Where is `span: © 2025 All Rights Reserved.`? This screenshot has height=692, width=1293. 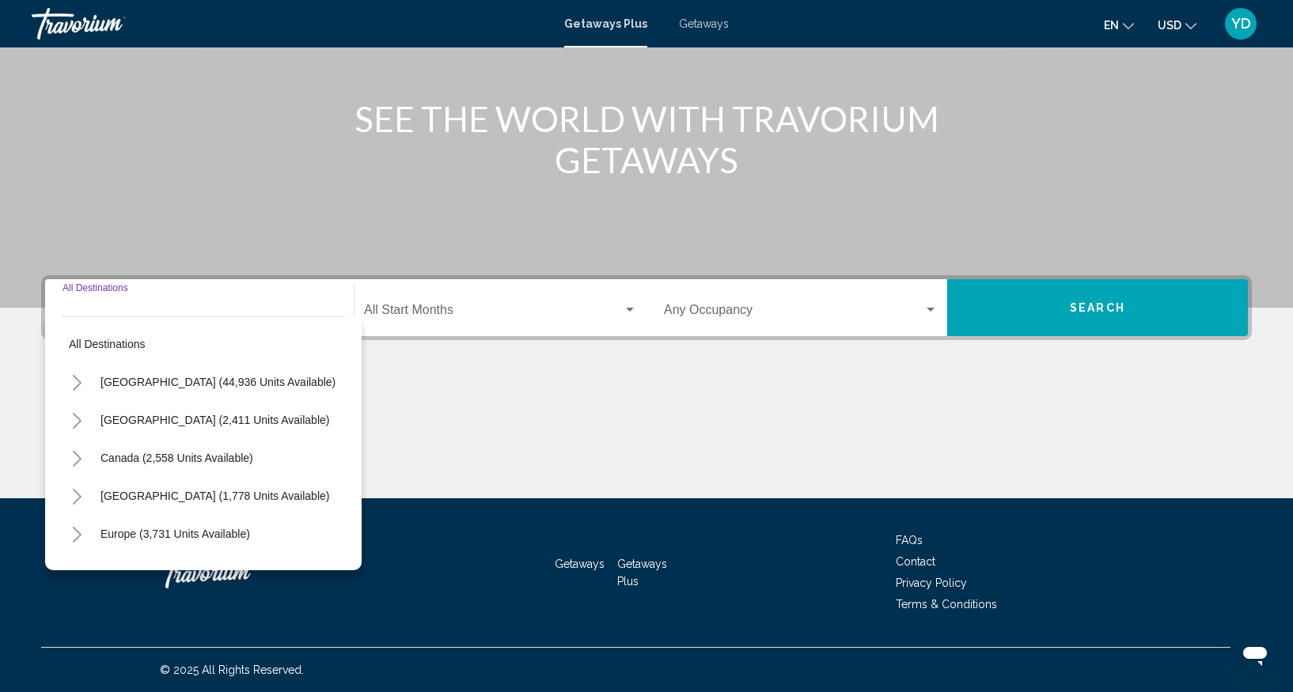
span: © 2025 All Rights Reserved. is located at coordinates (232, 670).